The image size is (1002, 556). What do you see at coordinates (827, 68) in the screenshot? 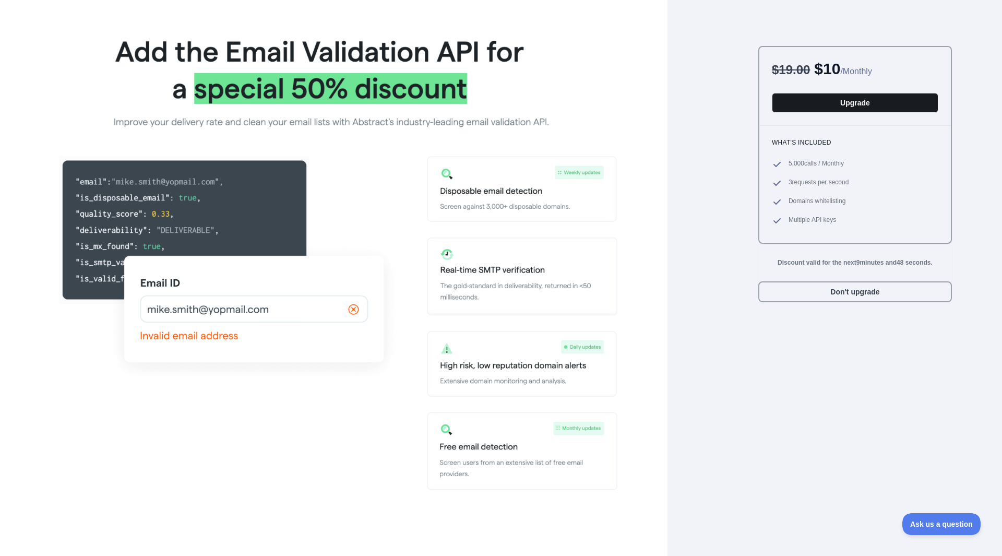
I see `span: $ 10` at bounding box center [827, 68].